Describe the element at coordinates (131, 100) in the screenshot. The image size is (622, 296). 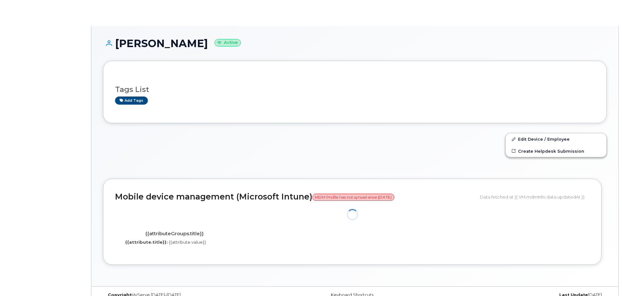
I see `a: Add tags` at that location.